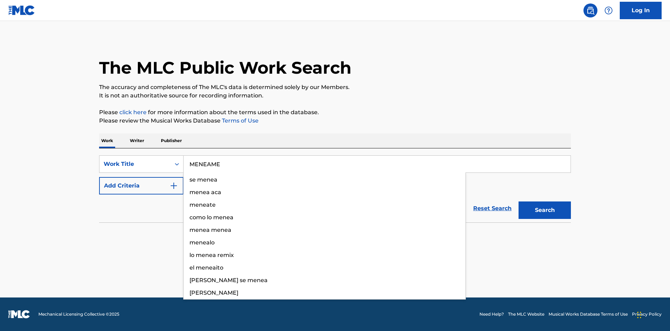  I want to click on img: search, so click(590, 10).